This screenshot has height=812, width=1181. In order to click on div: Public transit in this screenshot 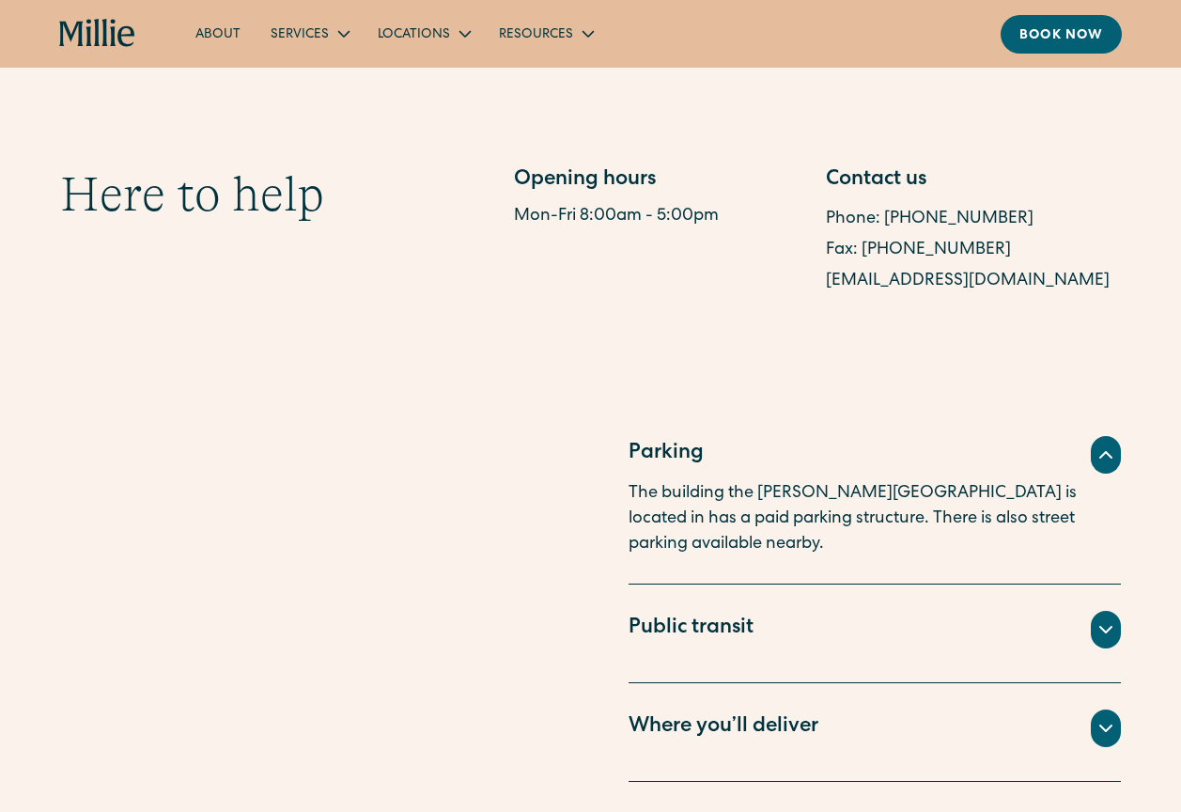, I will do `click(691, 629)`.